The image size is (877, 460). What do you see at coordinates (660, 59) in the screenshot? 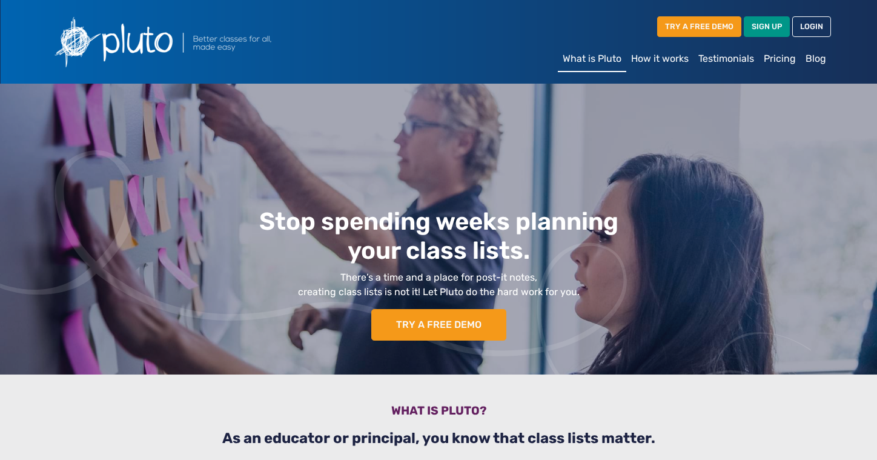
I see `a: How it works` at bounding box center [660, 59].